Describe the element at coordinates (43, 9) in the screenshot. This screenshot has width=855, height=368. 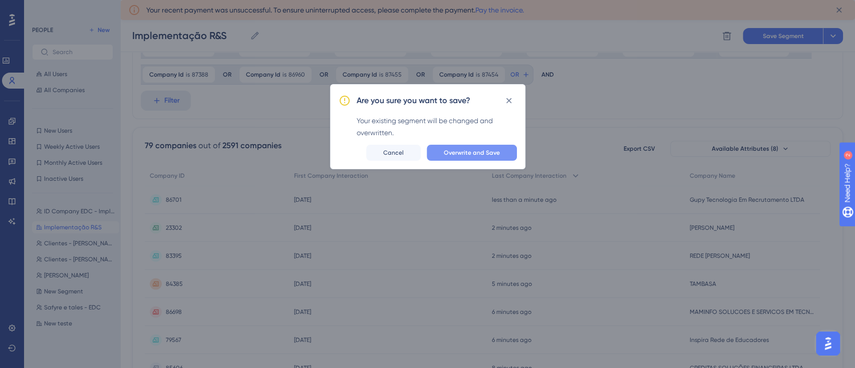
I see `span: Need Help?` at that location.